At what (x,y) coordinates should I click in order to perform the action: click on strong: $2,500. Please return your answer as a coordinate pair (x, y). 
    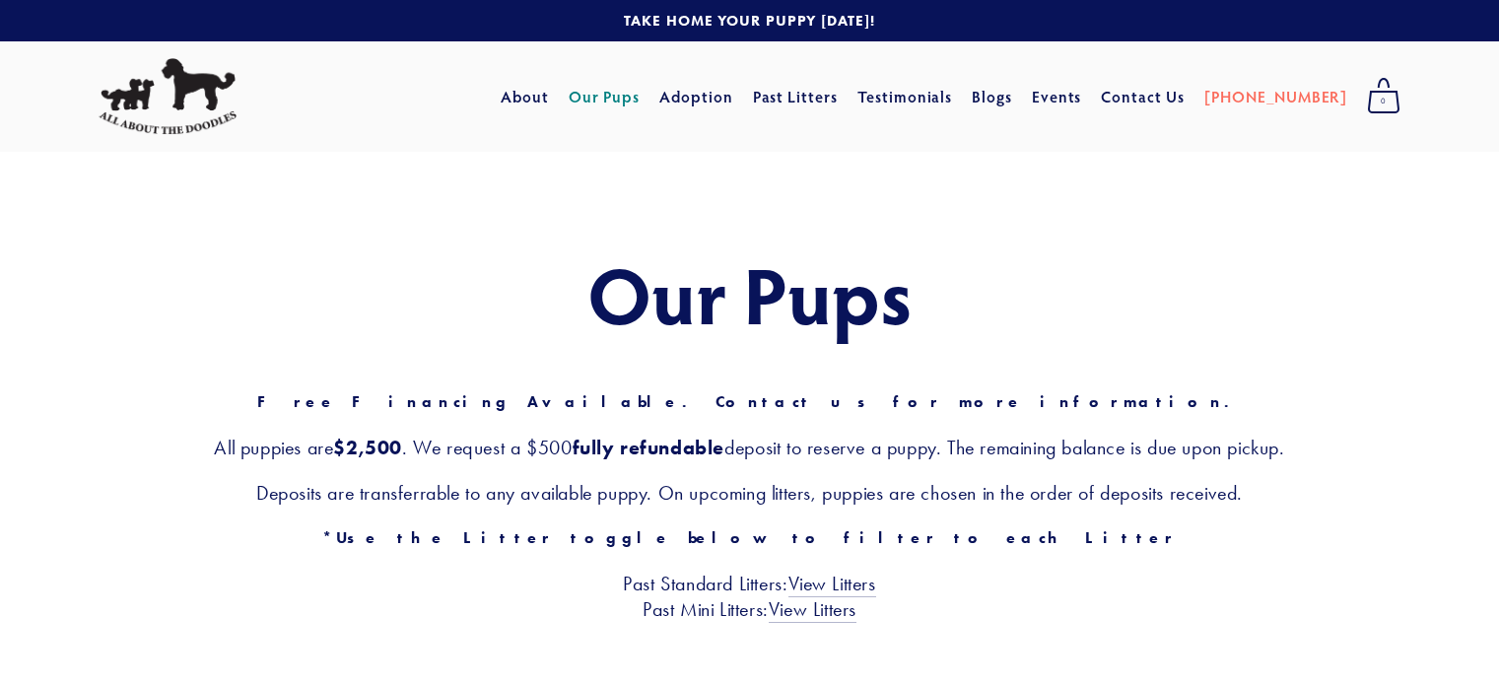
    Looking at the image, I should click on (368, 447).